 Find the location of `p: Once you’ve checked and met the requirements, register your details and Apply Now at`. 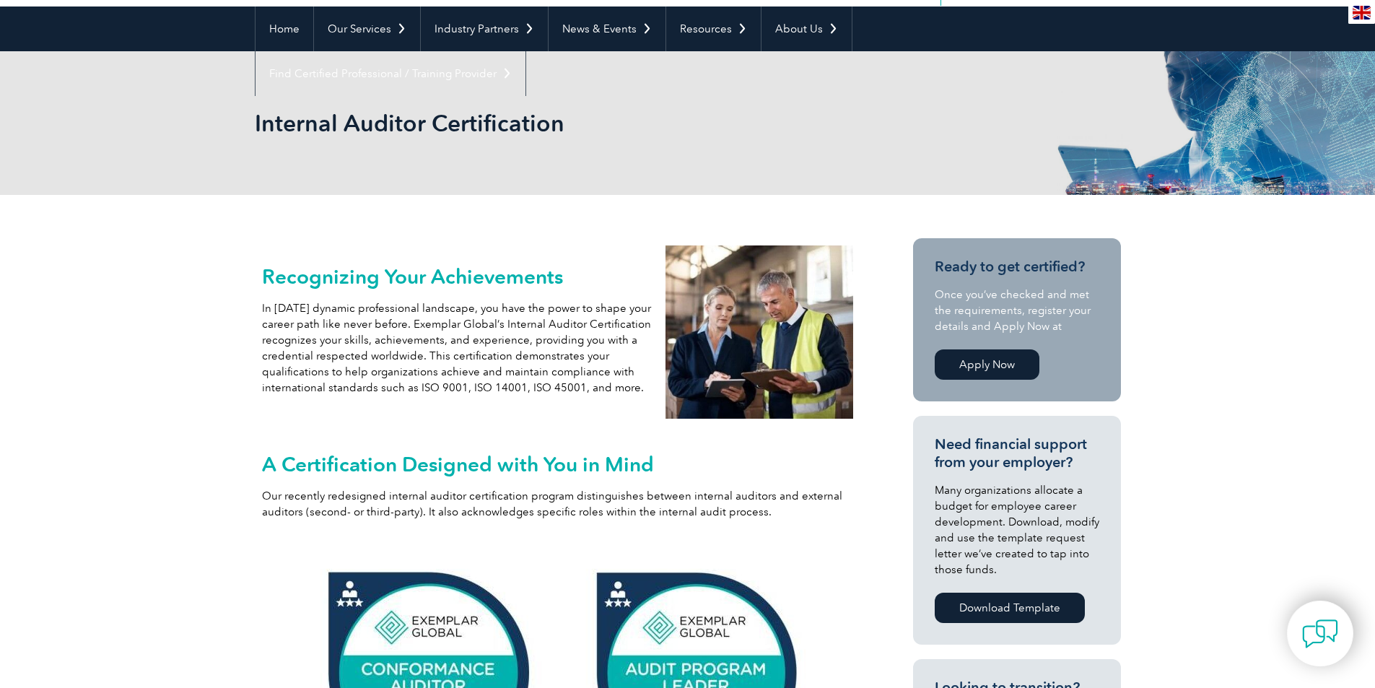

p: Once you’ve checked and met the requirements, register your details and Apply Now at is located at coordinates (1017, 310).